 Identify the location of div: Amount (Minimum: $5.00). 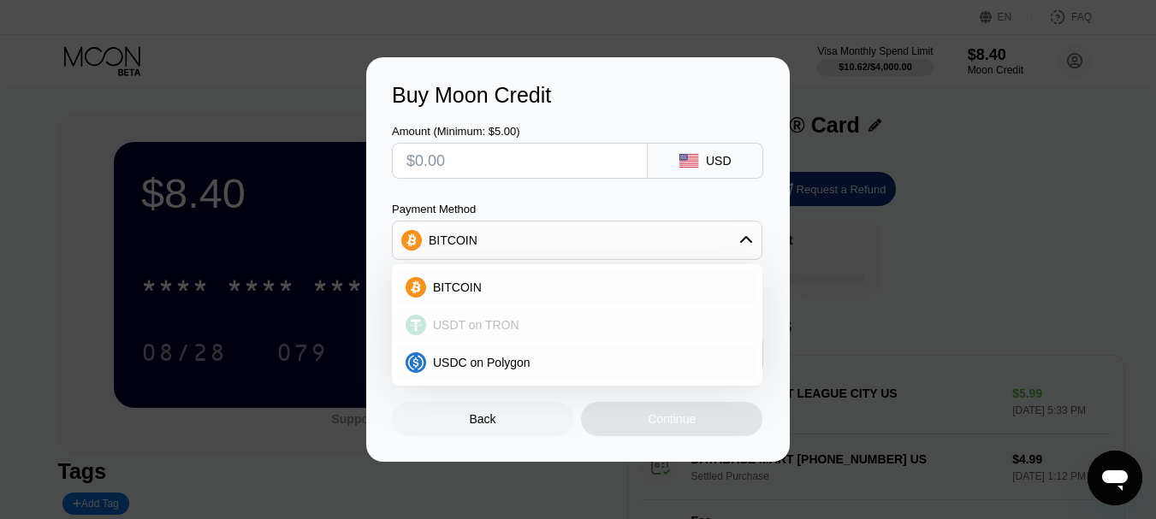
(519, 131).